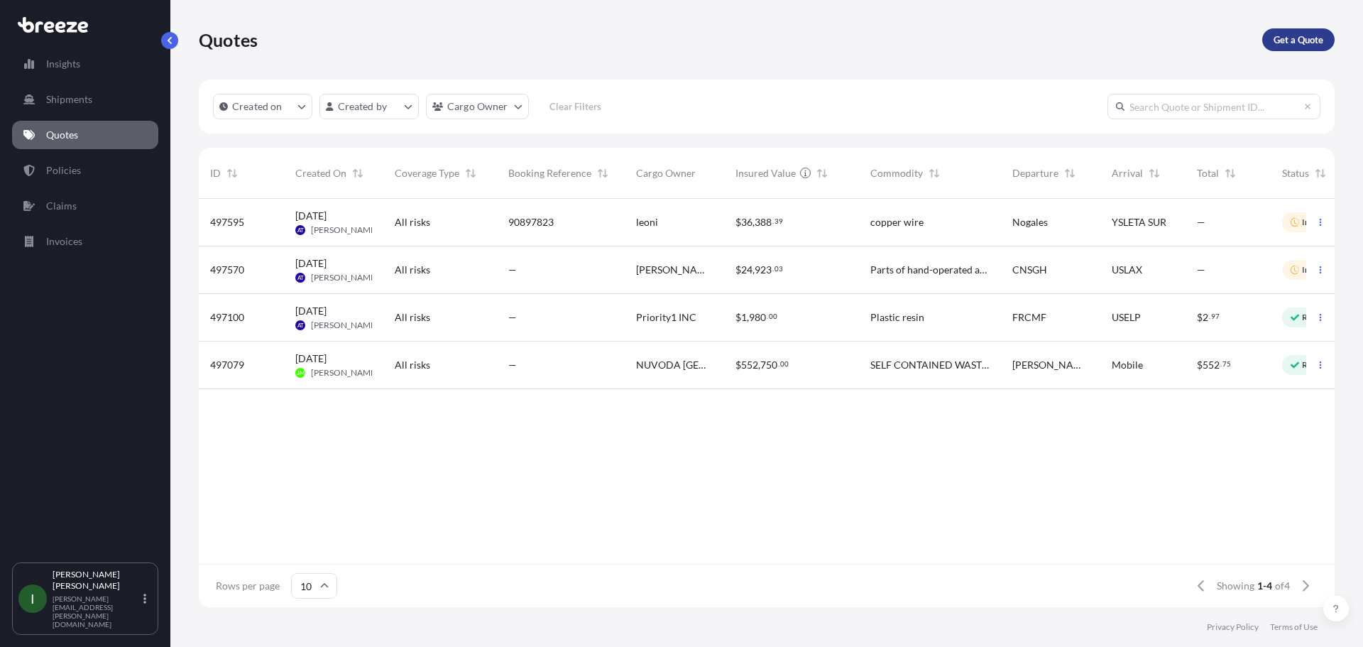  Describe the element at coordinates (549, 173) in the screenshot. I see `span: Booking Reference` at that location.